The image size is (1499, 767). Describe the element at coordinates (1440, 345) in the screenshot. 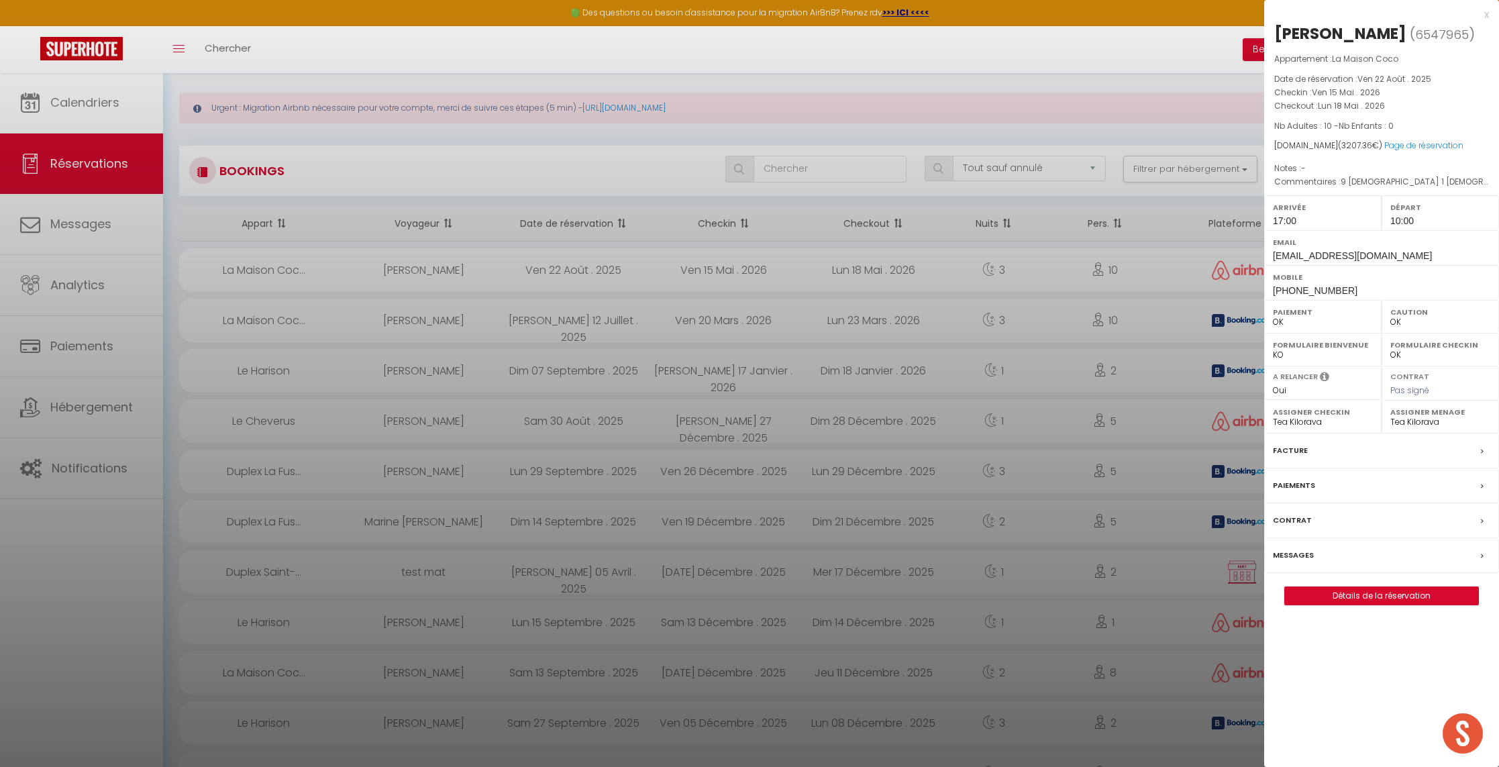

I see `label: Formulaire Checkin` at that location.